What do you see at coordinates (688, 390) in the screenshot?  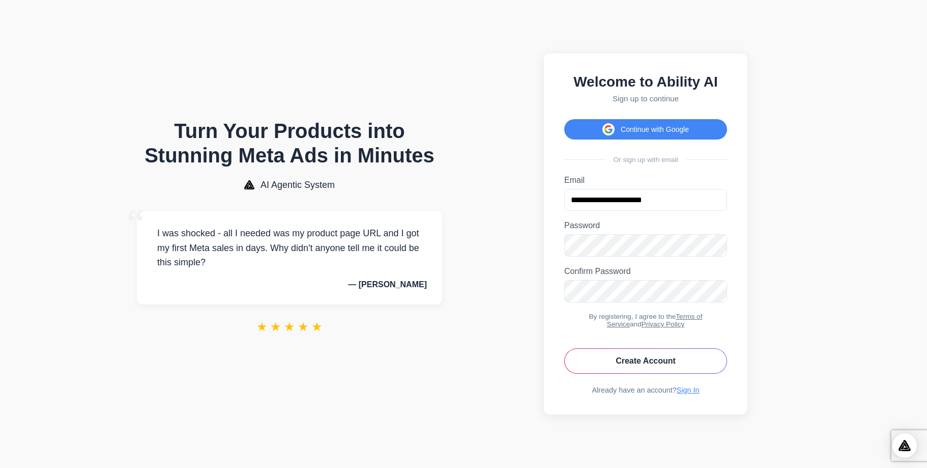 I see `a: Sign In` at bounding box center [688, 390].